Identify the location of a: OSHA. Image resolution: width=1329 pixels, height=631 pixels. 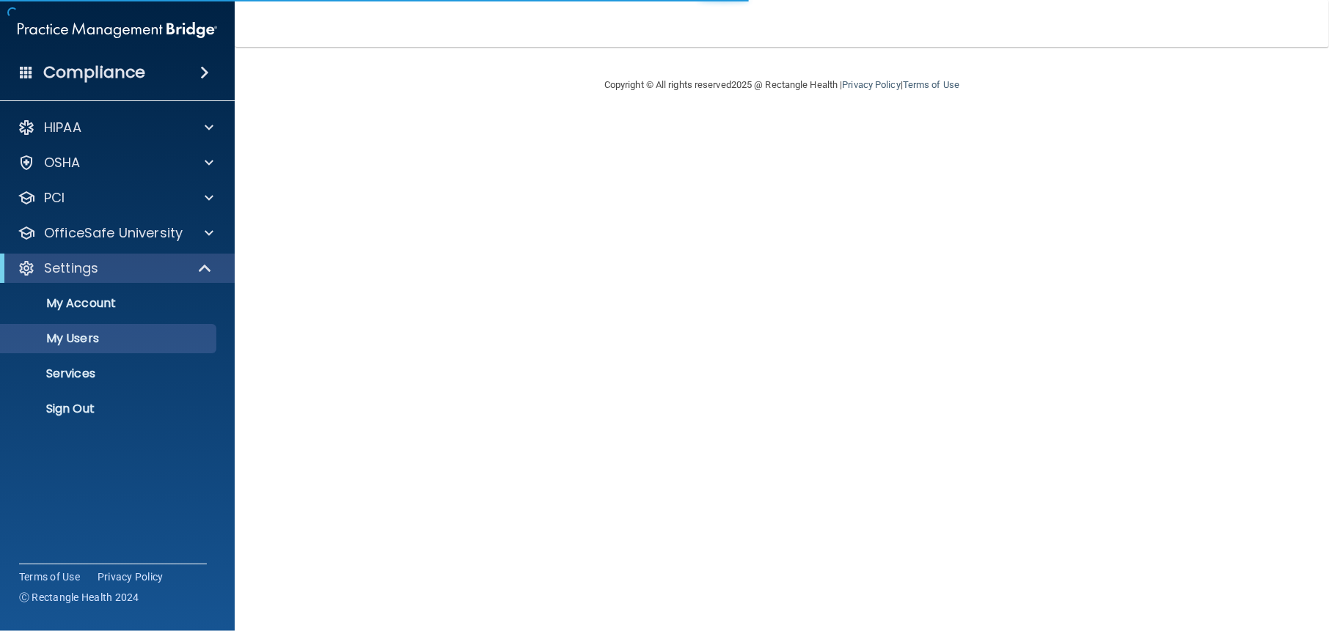
(115, 163).